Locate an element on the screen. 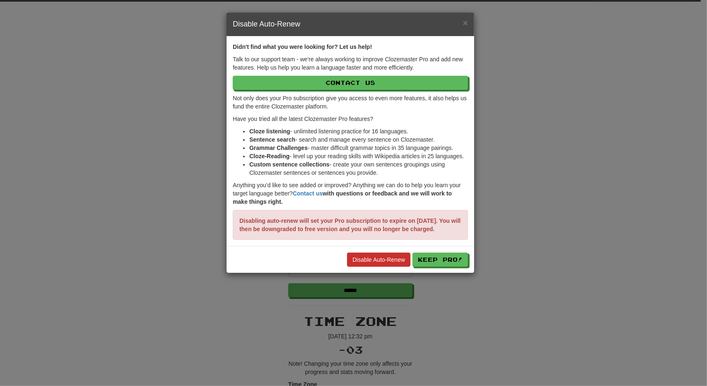  li: - level up your reading skills with Wikipedia articles in 25 languages. is located at coordinates (359, 156).